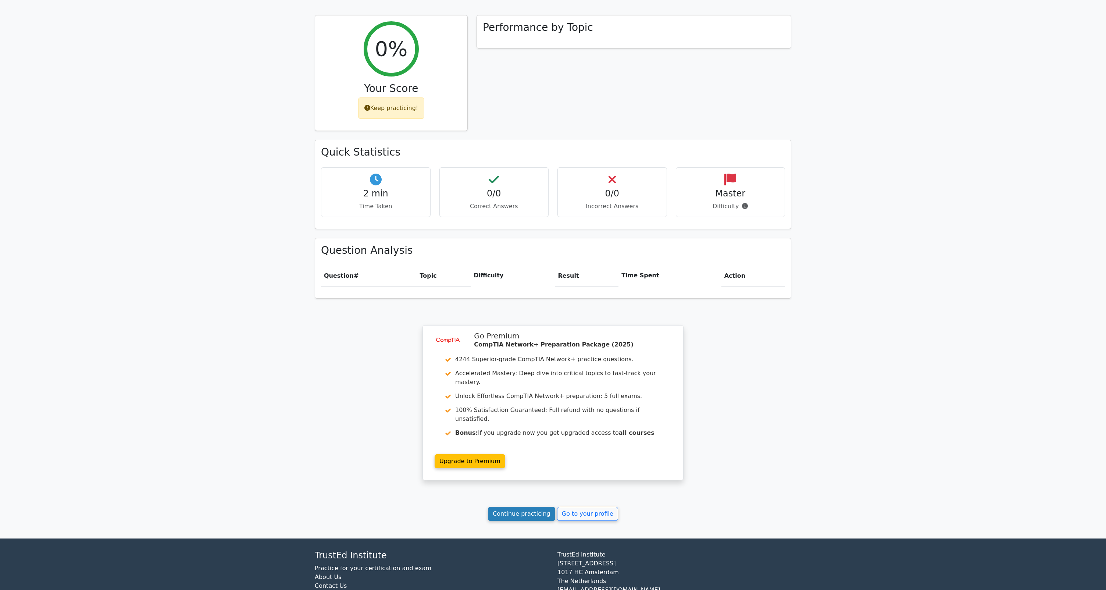 Image resolution: width=1106 pixels, height=590 pixels. Describe the element at coordinates (588, 514) in the screenshot. I see `a: Go to your profile` at that location.